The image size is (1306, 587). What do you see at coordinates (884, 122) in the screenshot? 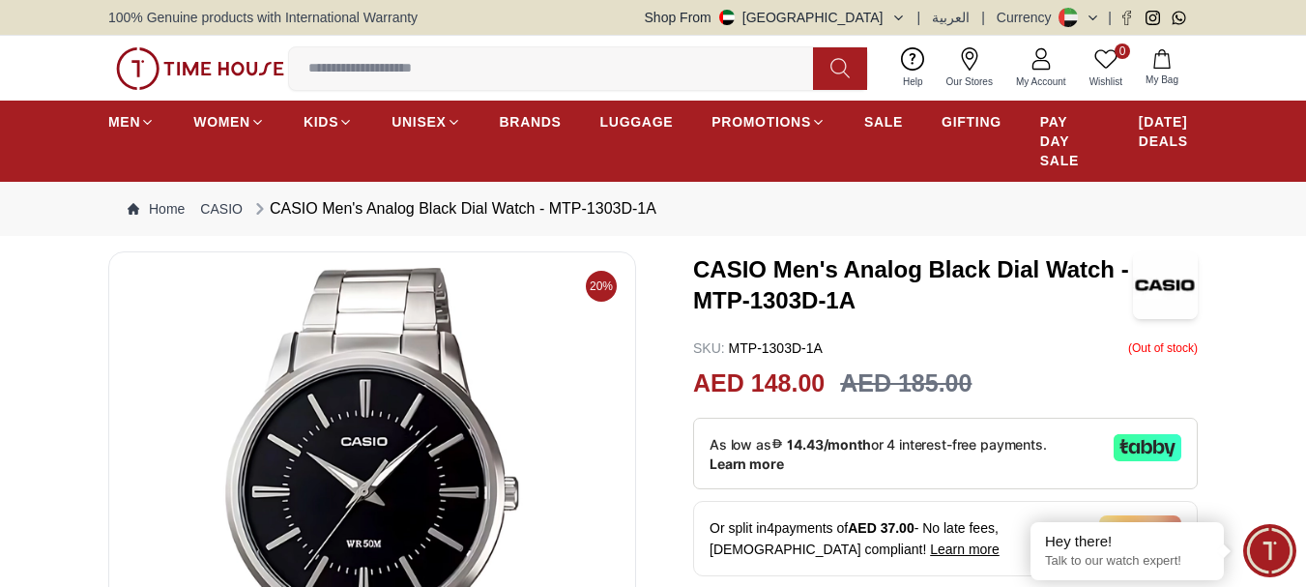
I see `span: SALE` at bounding box center [884, 122].